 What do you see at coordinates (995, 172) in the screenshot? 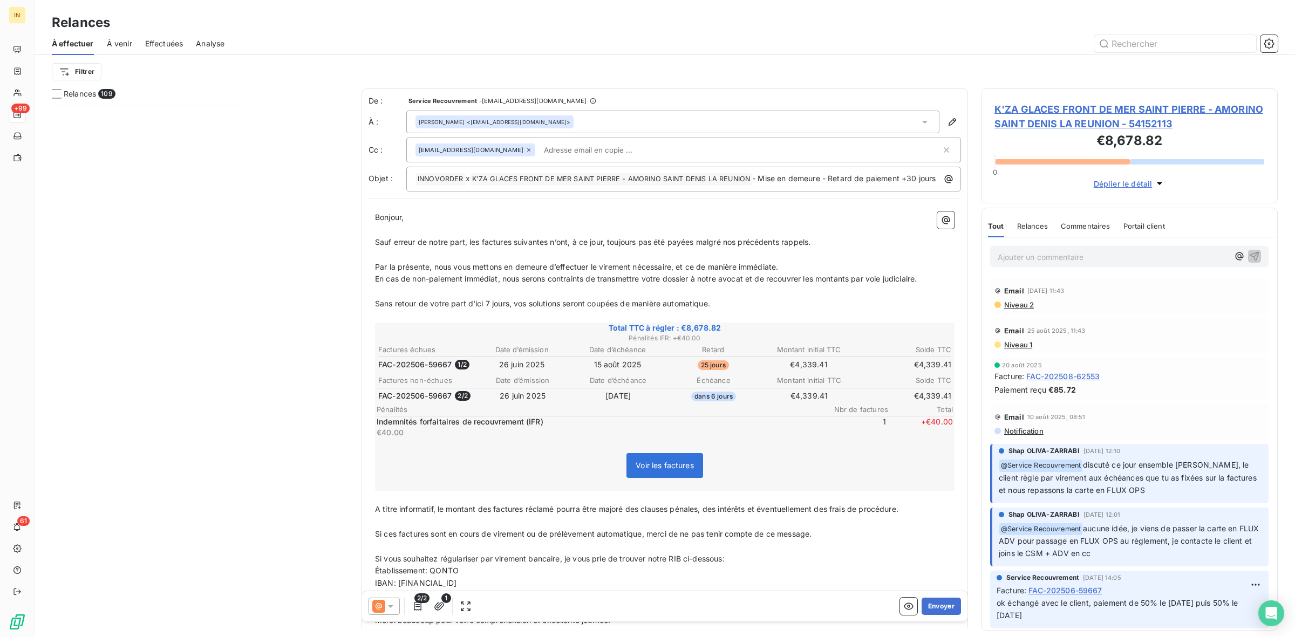
I see `span: 0` at bounding box center [995, 172].